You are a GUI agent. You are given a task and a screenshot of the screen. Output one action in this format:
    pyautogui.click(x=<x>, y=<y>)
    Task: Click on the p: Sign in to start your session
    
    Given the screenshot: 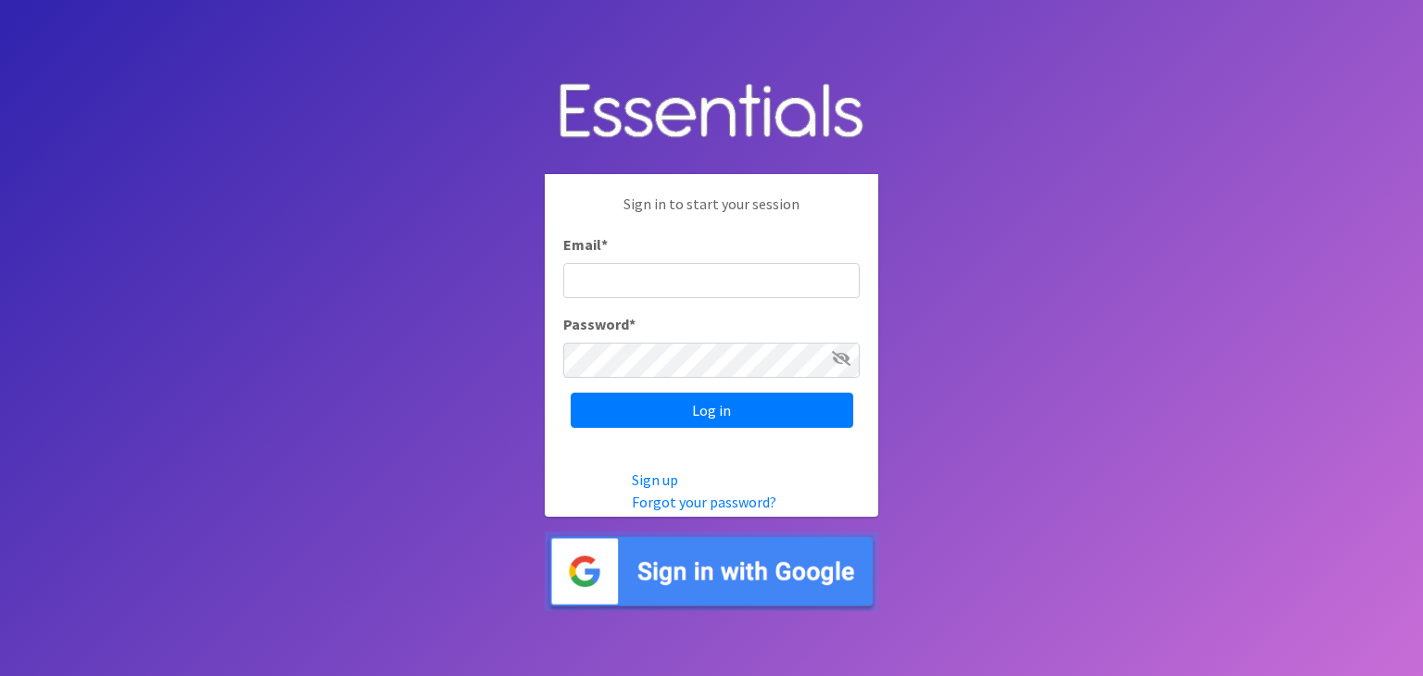 What is the action you would take?
    pyautogui.click(x=711, y=213)
    